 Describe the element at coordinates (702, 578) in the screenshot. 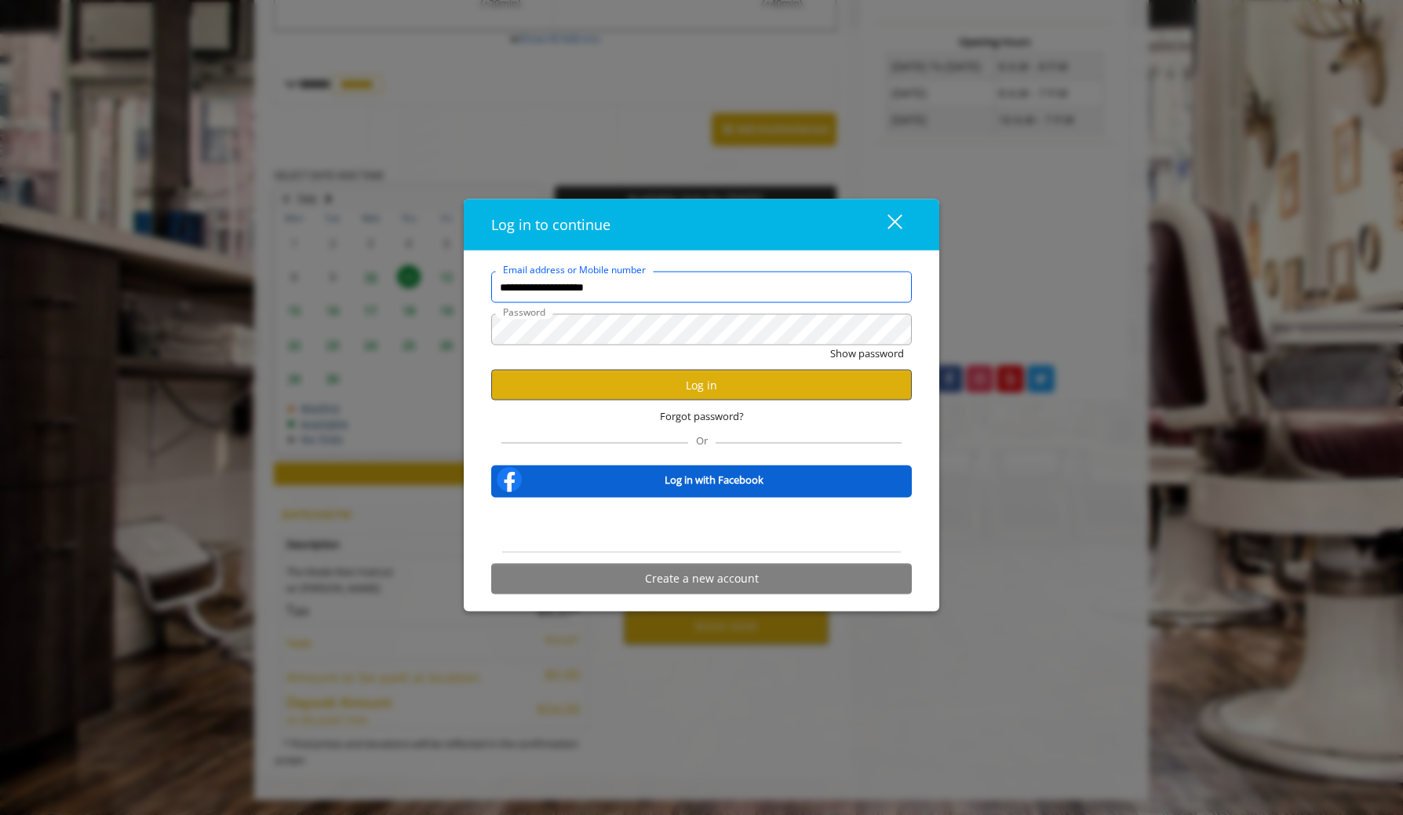

I see `button: Create a new account` at that location.